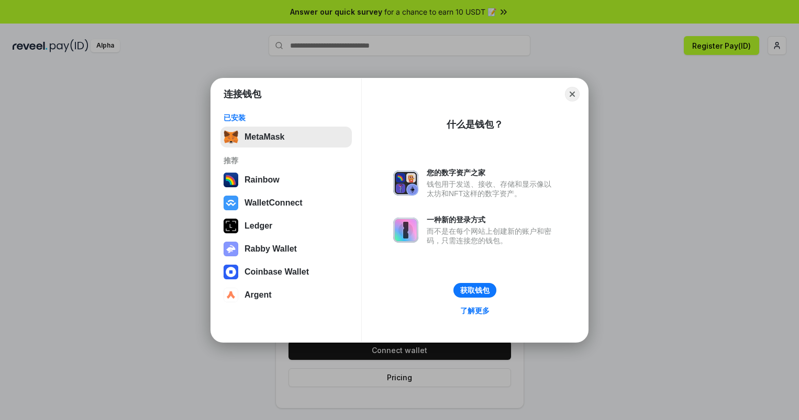  What do you see at coordinates (475, 125) in the screenshot?
I see `div: 什么是钱包？` at bounding box center [475, 125].